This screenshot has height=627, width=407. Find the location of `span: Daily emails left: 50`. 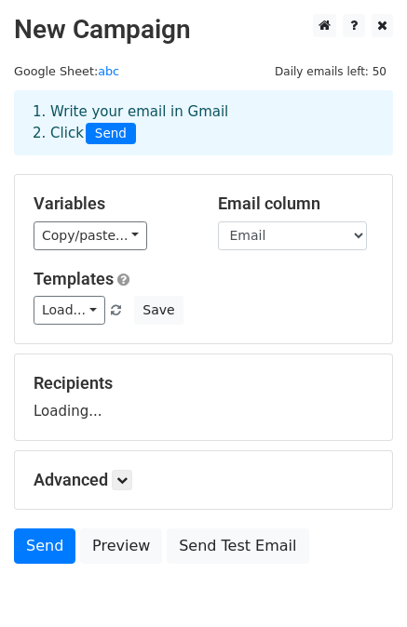

span: Daily emails left: 50 is located at coordinates (330, 72).